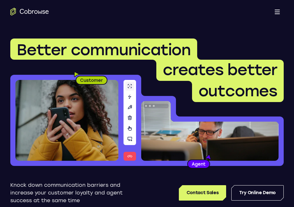 The width and height of the screenshot is (294, 207). I want to click on img: A customer support agent talking on the phone, so click(210, 131).